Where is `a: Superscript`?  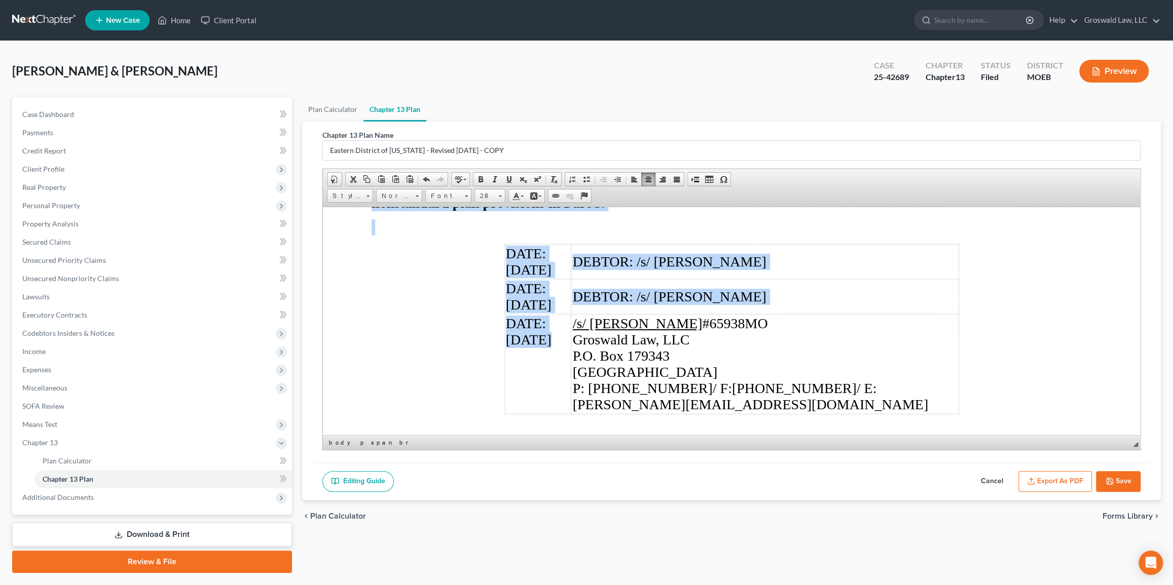 a: Superscript is located at coordinates (537, 179).